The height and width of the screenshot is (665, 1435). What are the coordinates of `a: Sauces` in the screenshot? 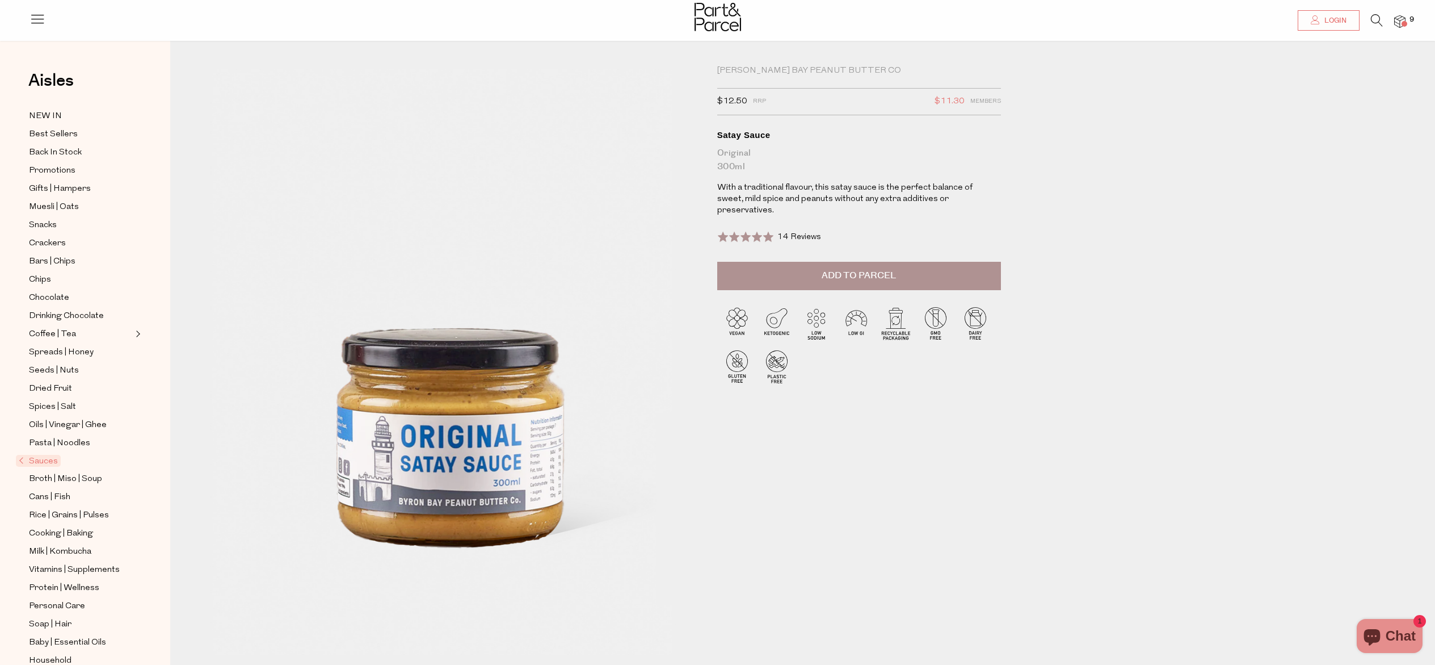 It's located at (75, 461).